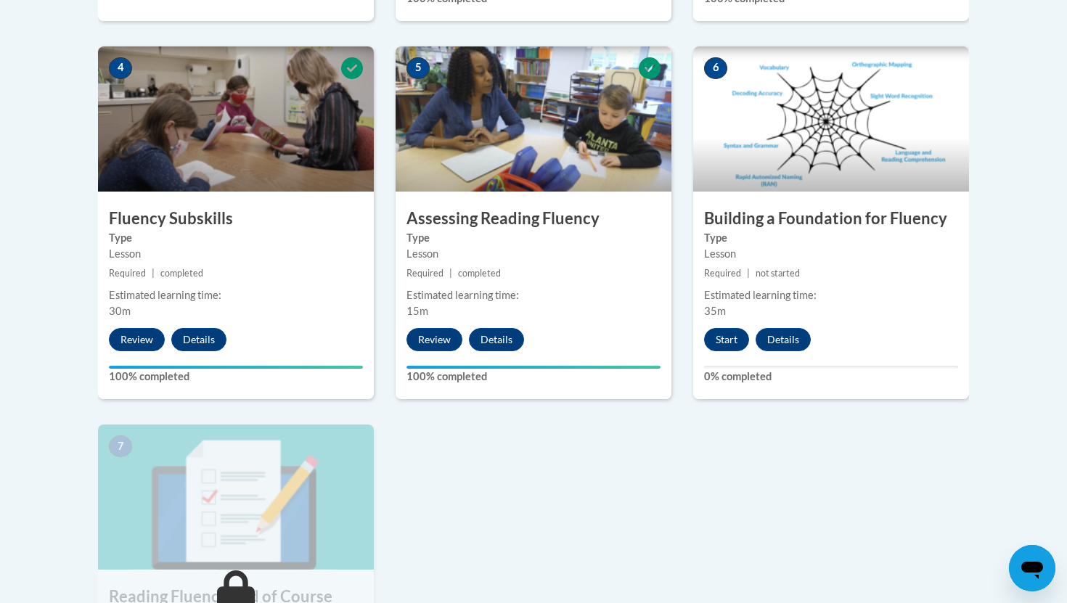  Describe the element at coordinates (831, 219) in the screenshot. I see `h3: Building a Foundation for Fluency` at that location.